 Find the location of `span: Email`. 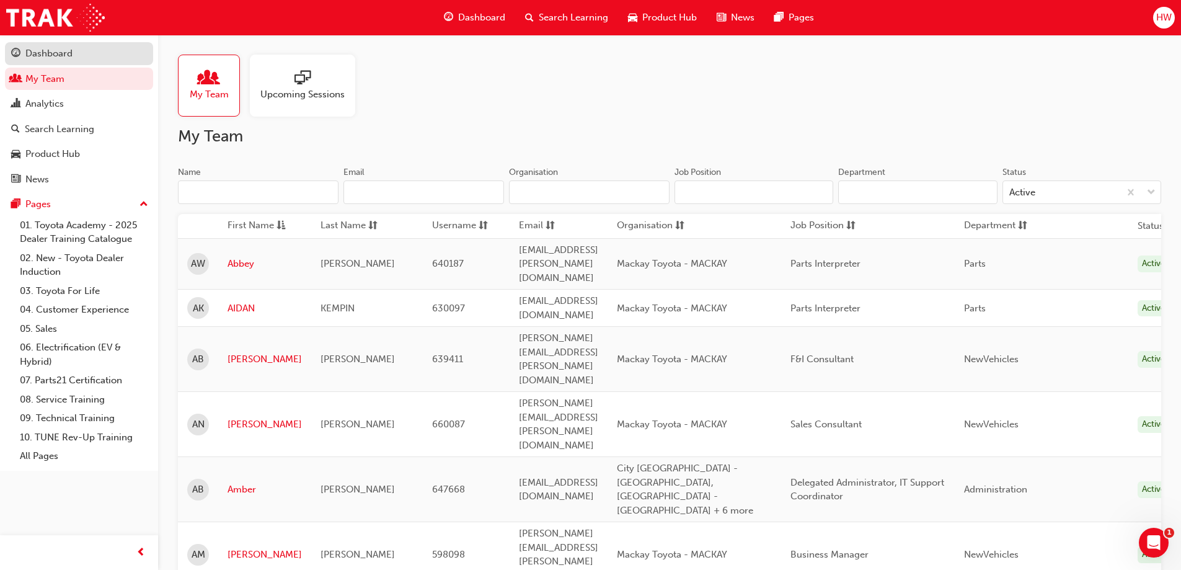

span: Email is located at coordinates (531, 226).